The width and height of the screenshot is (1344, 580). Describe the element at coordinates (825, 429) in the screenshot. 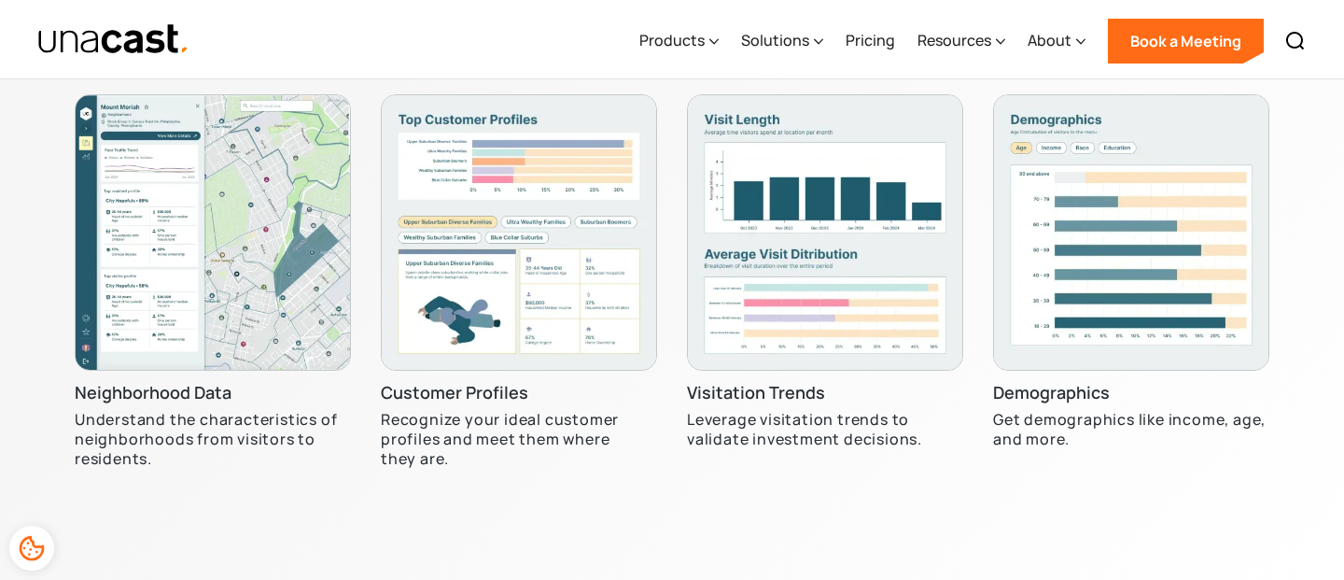

I see `p: Leverage visitation trends to validate investment decisions.` at that location.